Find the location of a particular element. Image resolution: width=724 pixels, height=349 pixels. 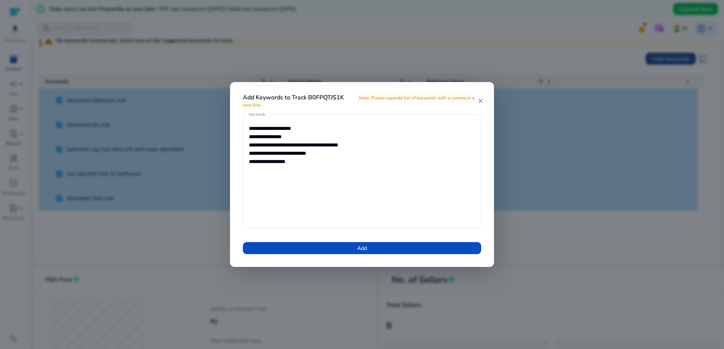

mat-label: Keywords is located at coordinates (257, 115).